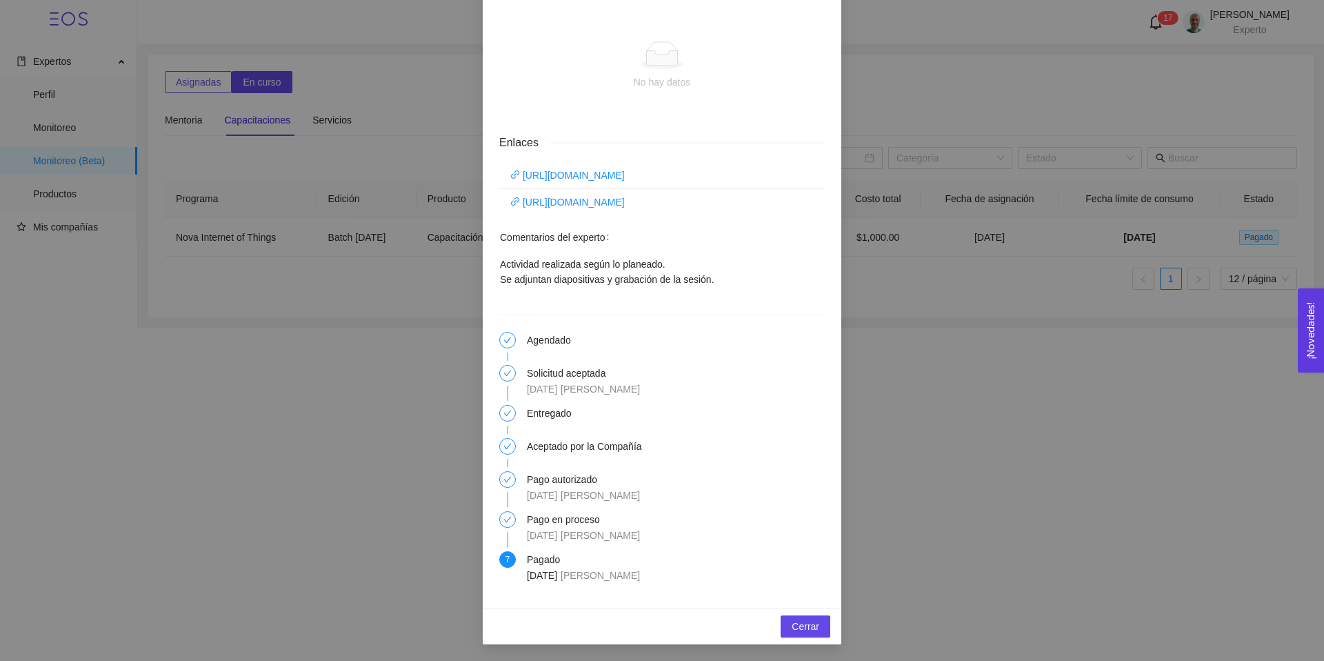  I want to click on span: Cerrar, so click(806, 626).